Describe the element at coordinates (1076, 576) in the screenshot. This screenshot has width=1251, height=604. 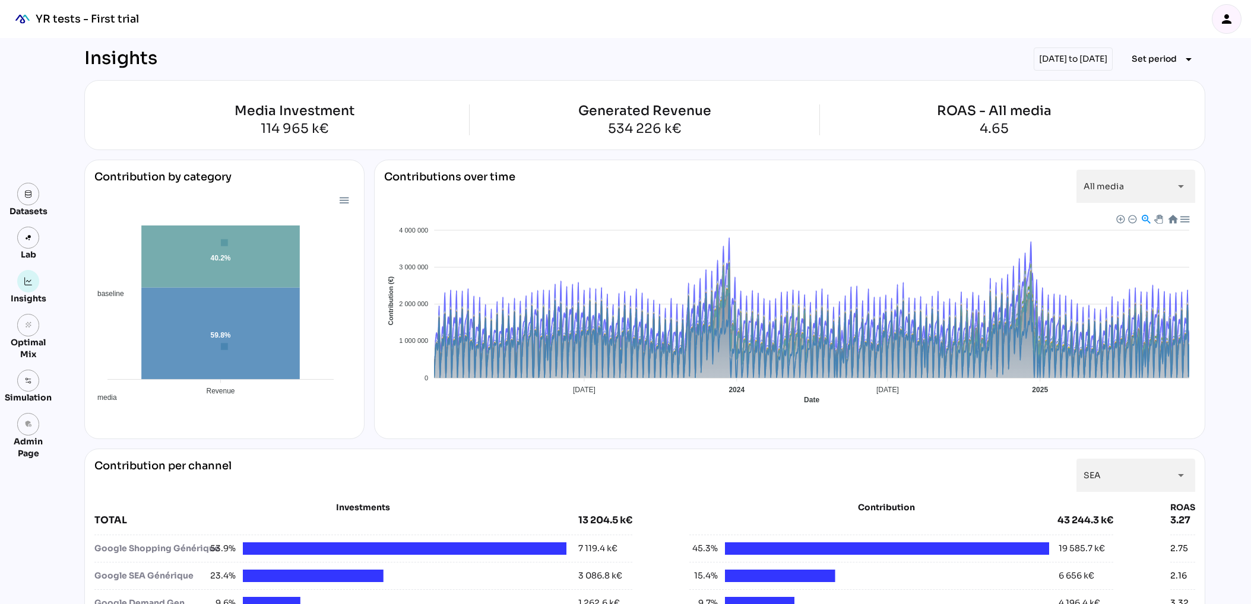
I see `div: 6 656 k€` at that location.